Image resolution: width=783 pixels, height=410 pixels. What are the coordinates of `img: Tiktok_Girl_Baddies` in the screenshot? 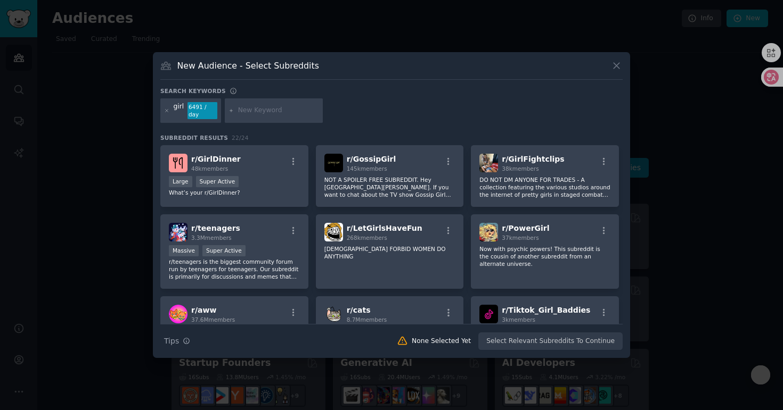 It's located at (488, 314).